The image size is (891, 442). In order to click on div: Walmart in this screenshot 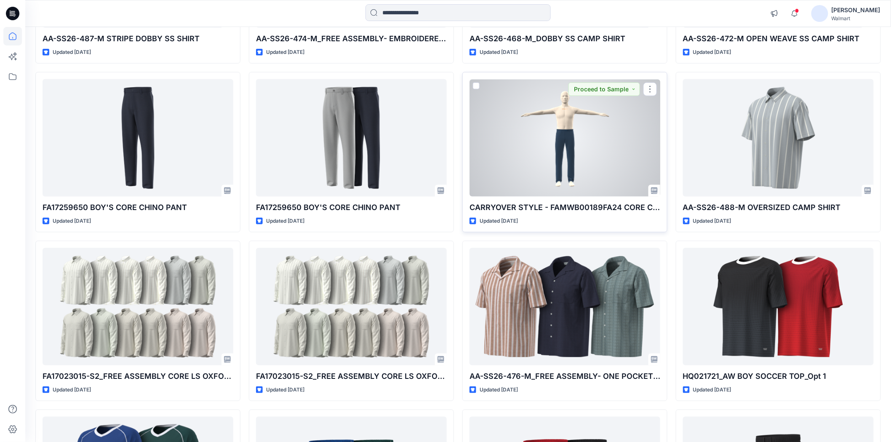, I will do `click(856, 18)`.